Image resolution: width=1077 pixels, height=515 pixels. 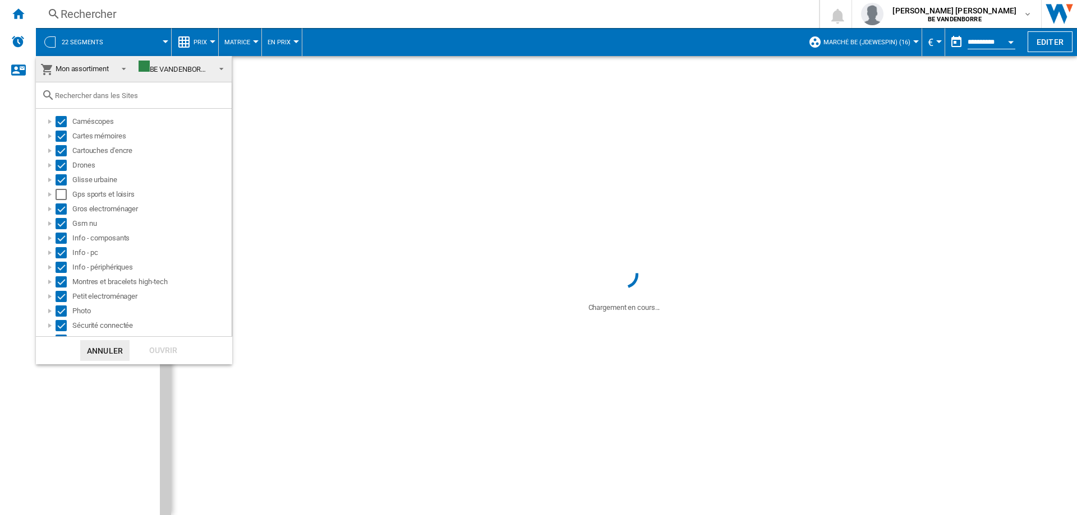 I want to click on div: Drones, so click(x=151, y=165).